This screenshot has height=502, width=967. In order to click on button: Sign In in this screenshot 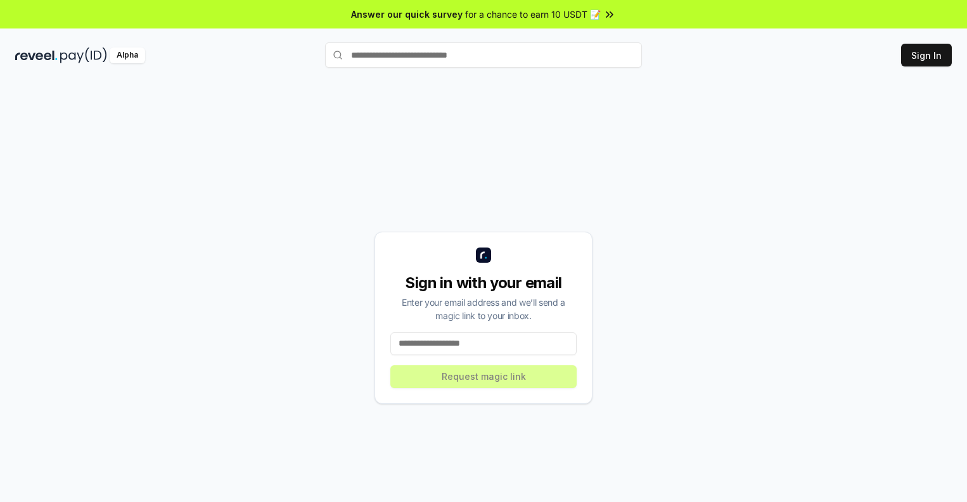, I will do `click(926, 55)`.